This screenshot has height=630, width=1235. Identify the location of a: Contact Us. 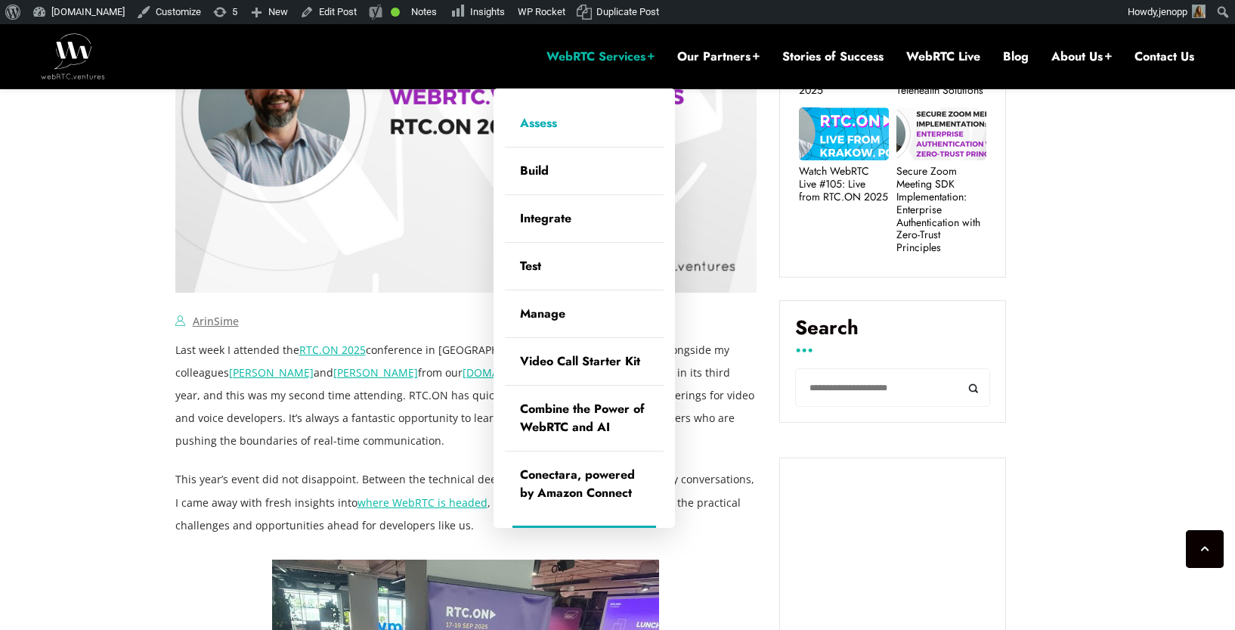
(1164, 57).